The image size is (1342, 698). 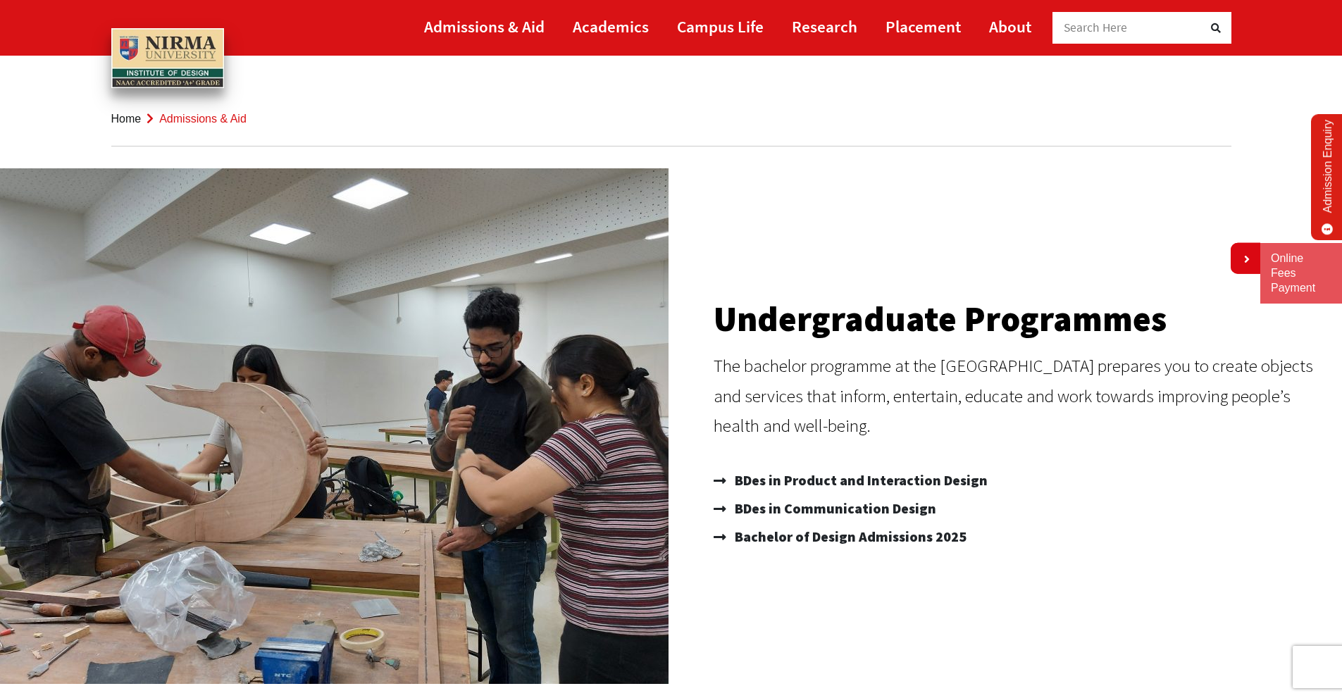 What do you see at coordinates (203, 118) in the screenshot?
I see `span: Admissions & Aid` at bounding box center [203, 118].